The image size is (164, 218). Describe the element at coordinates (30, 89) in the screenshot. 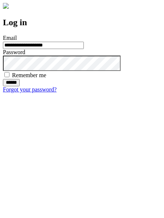

I see `a: Forgot your password?` at that location.